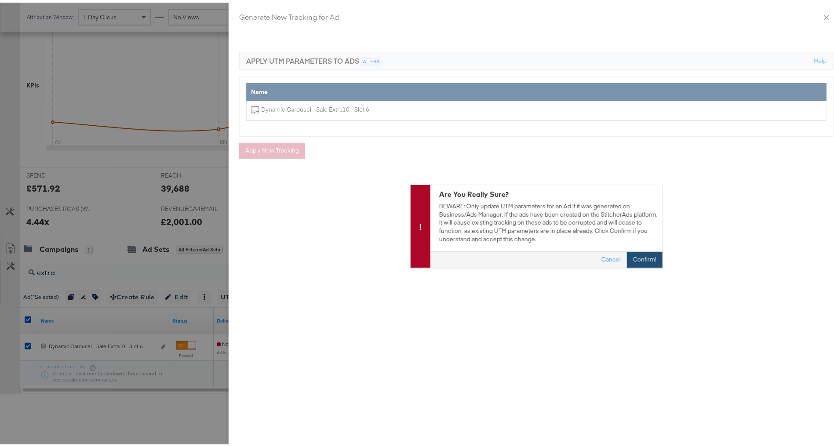 The width and height of the screenshot is (834, 447). Describe the element at coordinates (549, 192) in the screenshot. I see `div: Are You Really Sure?` at that location.